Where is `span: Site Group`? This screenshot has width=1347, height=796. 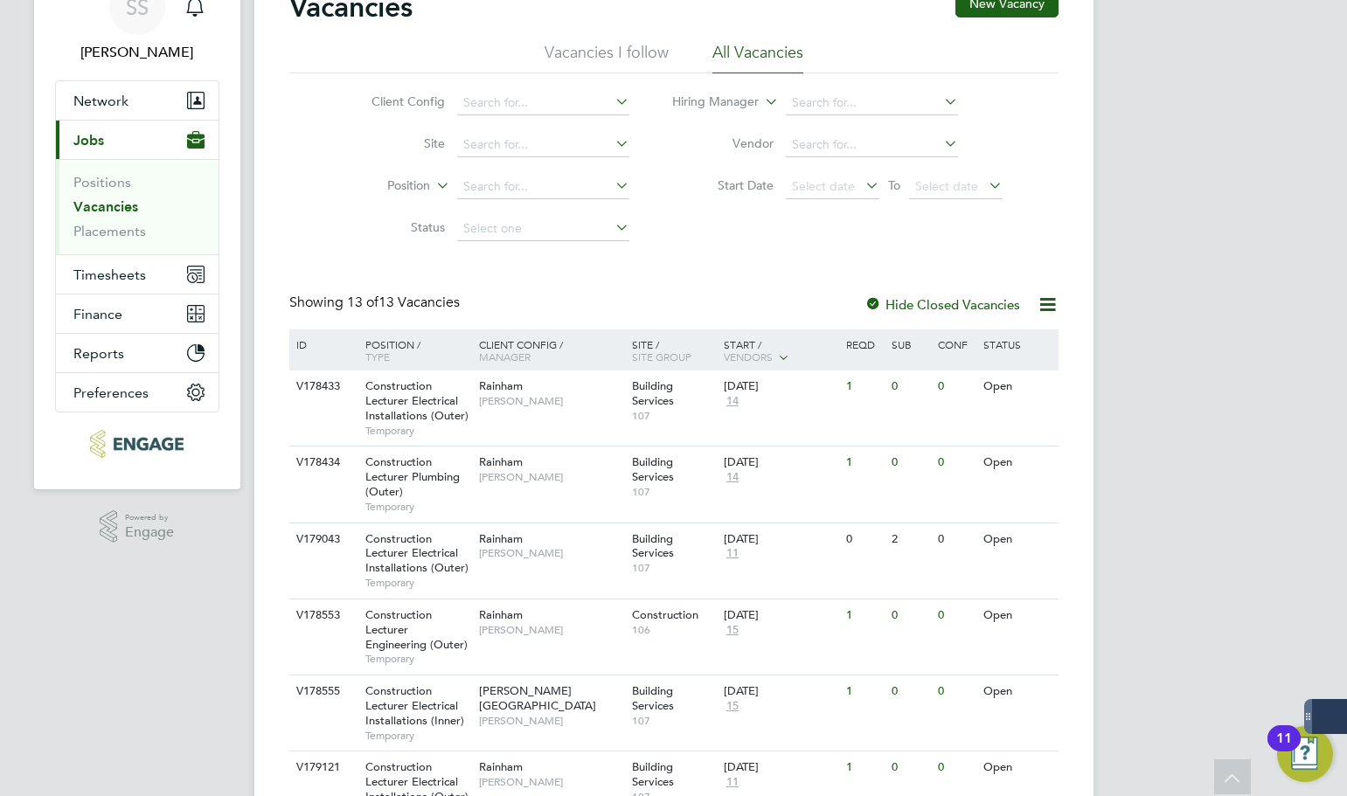
span: Site Group is located at coordinates (662, 357).